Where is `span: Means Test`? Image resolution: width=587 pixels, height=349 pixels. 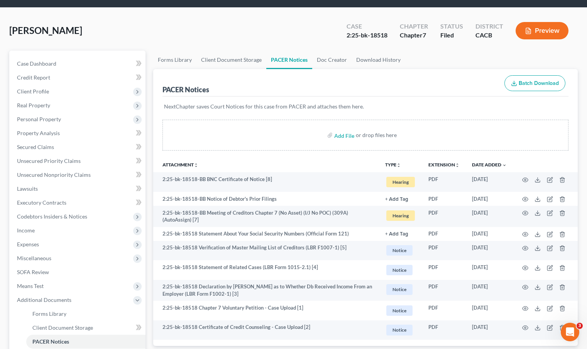
span: Means Test is located at coordinates (30, 285).